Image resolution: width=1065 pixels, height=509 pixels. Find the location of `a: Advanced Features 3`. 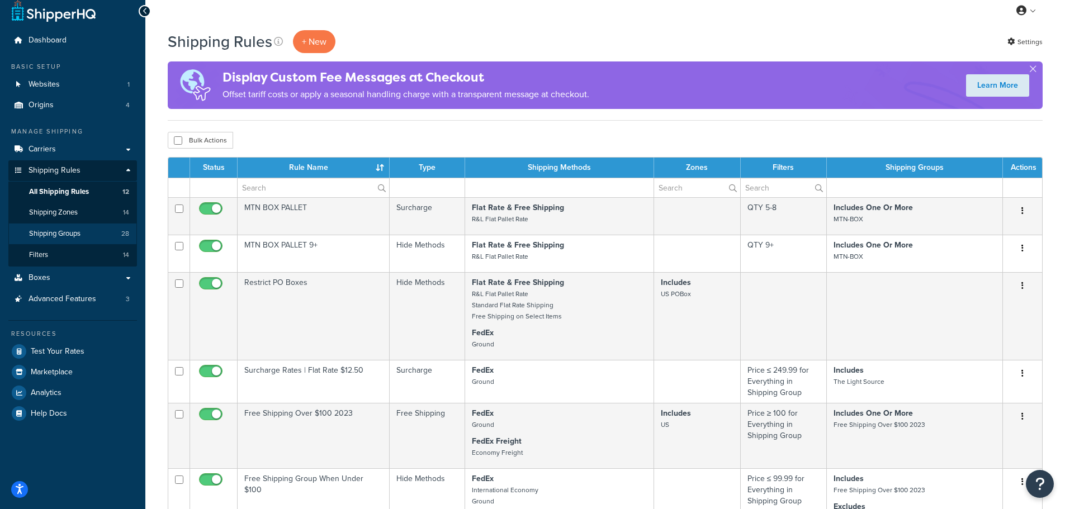

a: Advanced Features 3 is located at coordinates (73, 299).